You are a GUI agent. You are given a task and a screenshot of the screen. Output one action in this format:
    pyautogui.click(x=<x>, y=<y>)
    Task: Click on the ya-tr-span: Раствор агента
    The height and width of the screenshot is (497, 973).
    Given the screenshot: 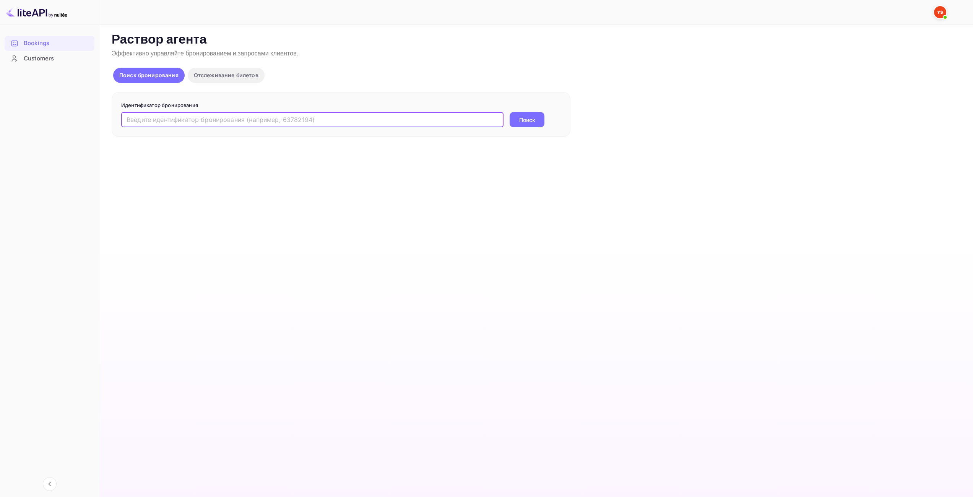 What is the action you would take?
    pyautogui.click(x=159, y=40)
    